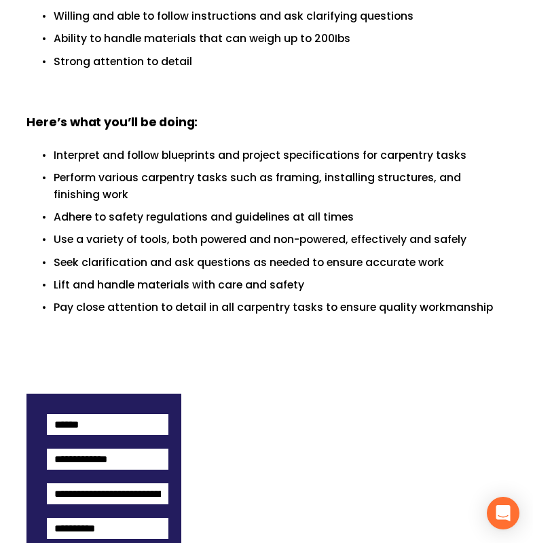 This screenshot has width=533, height=543. Describe the element at coordinates (280, 16) in the screenshot. I see `p: Willing and able to follow instructions and ask clarifying questions` at that location.